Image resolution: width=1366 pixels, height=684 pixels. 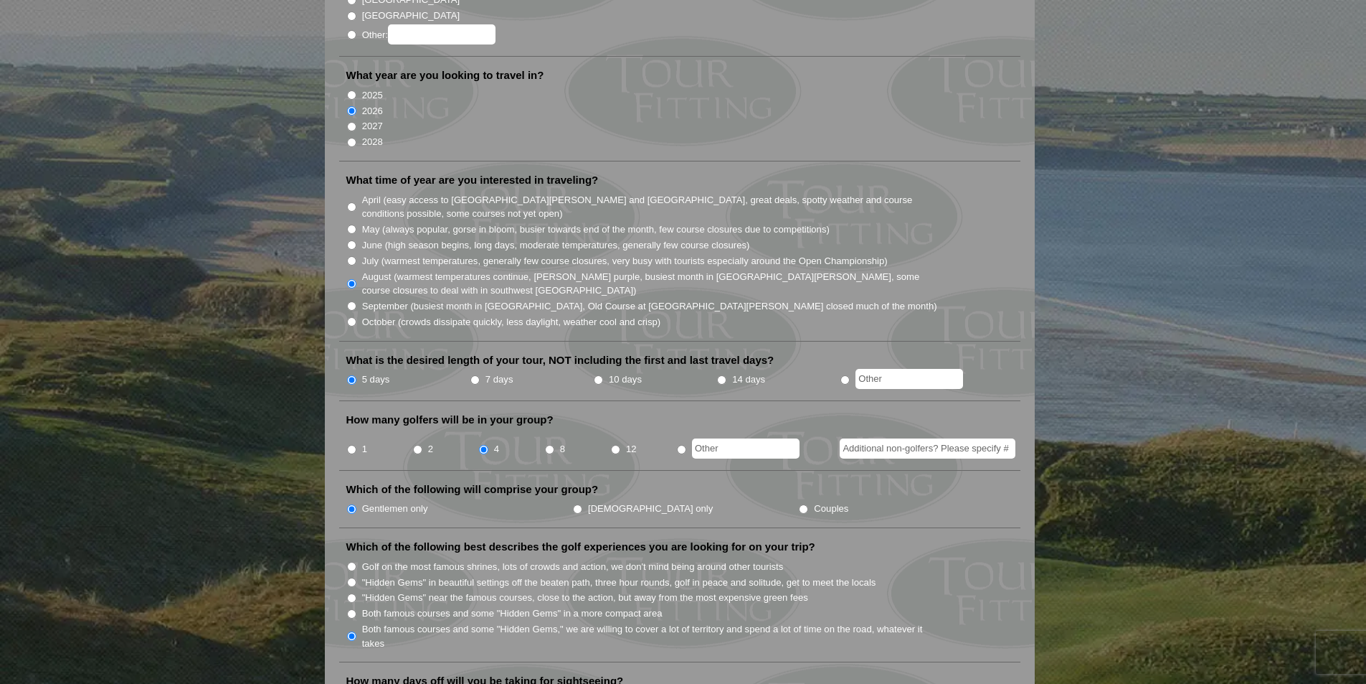 What do you see at coordinates (429, 34) in the screenshot?
I see `label: Other:` at bounding box center [429, 34].